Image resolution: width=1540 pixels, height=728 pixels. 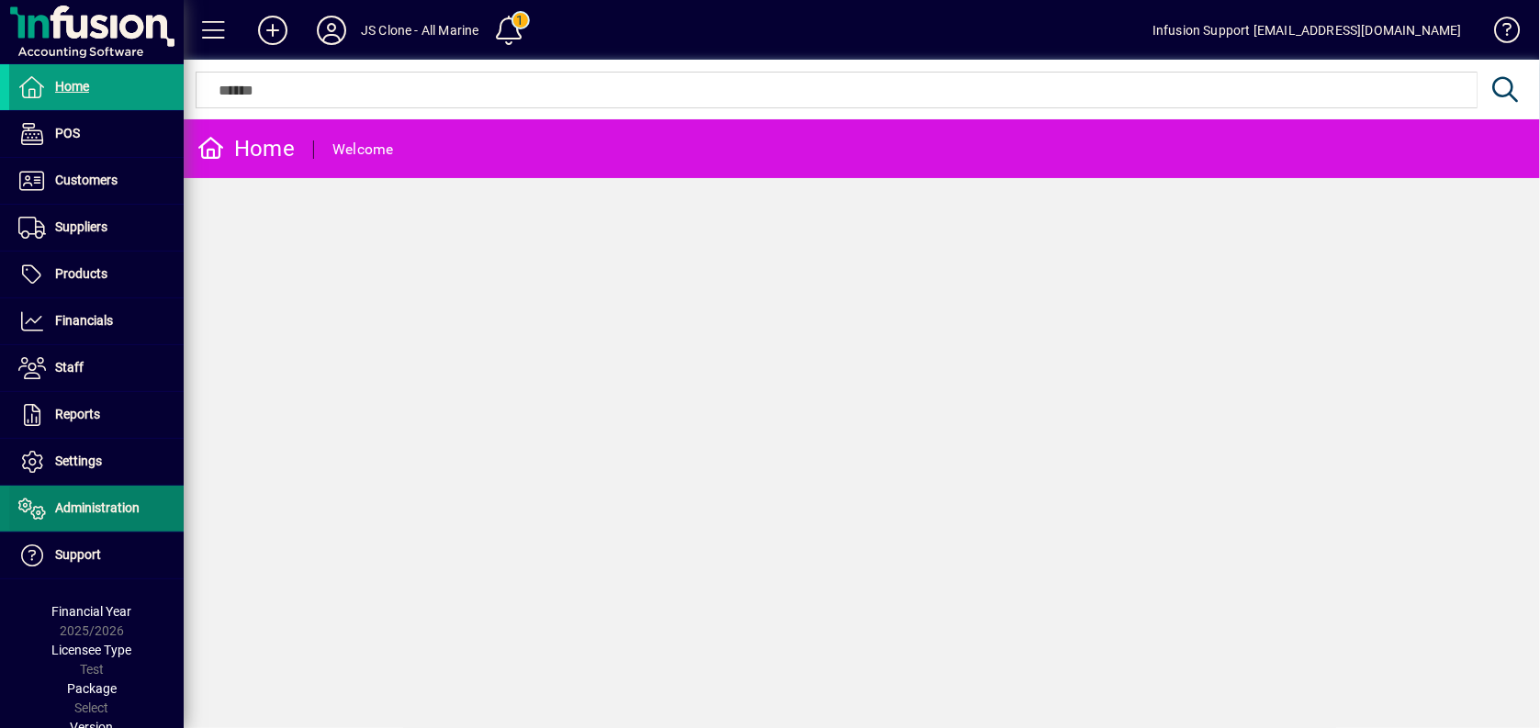 I want to click on a: Products, so click(x=96, y=275).